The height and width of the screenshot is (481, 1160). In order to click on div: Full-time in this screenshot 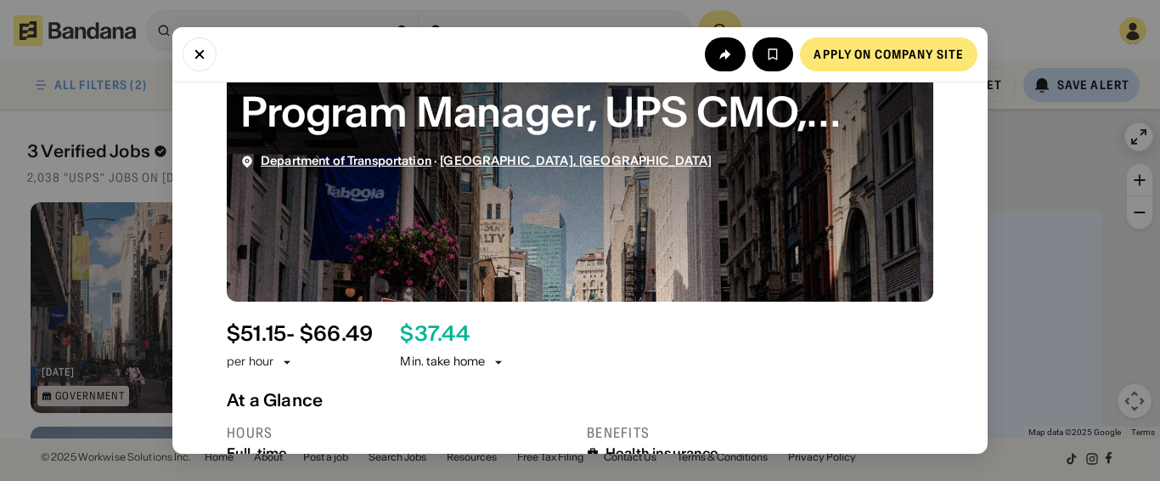, I will do `click(400, 453)`.